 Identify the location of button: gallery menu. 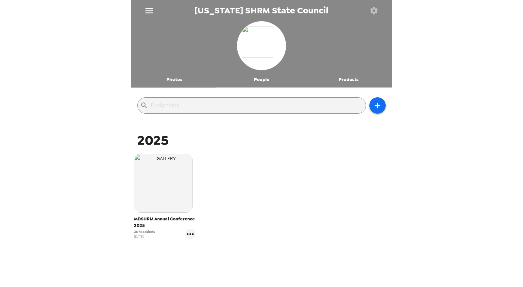
(190, 234).